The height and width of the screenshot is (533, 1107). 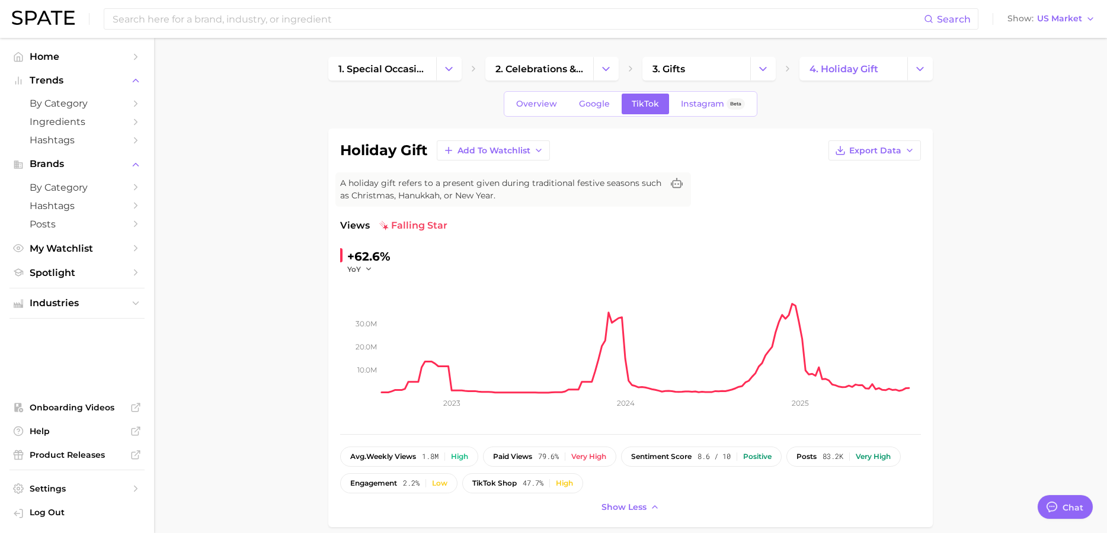 What do you see at coordinates (77, 224) in the screenshot?
I see `span: Posts` at bounding box center [77, 224].